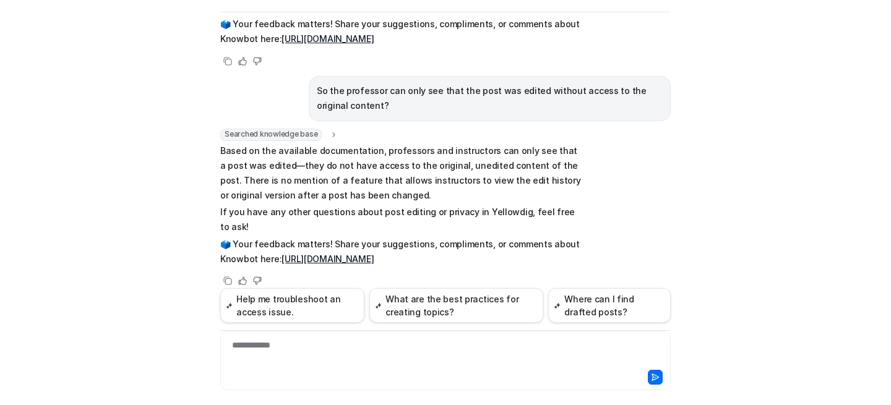 This screenshot has height=405, width=891. I want to click on span: Searched knowledge base, so click(271, 135).